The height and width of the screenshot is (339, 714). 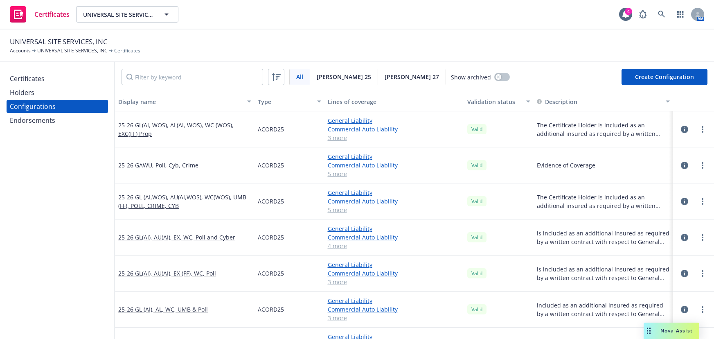 I want to click on div: Drag to move, so click(x=649, y=331).